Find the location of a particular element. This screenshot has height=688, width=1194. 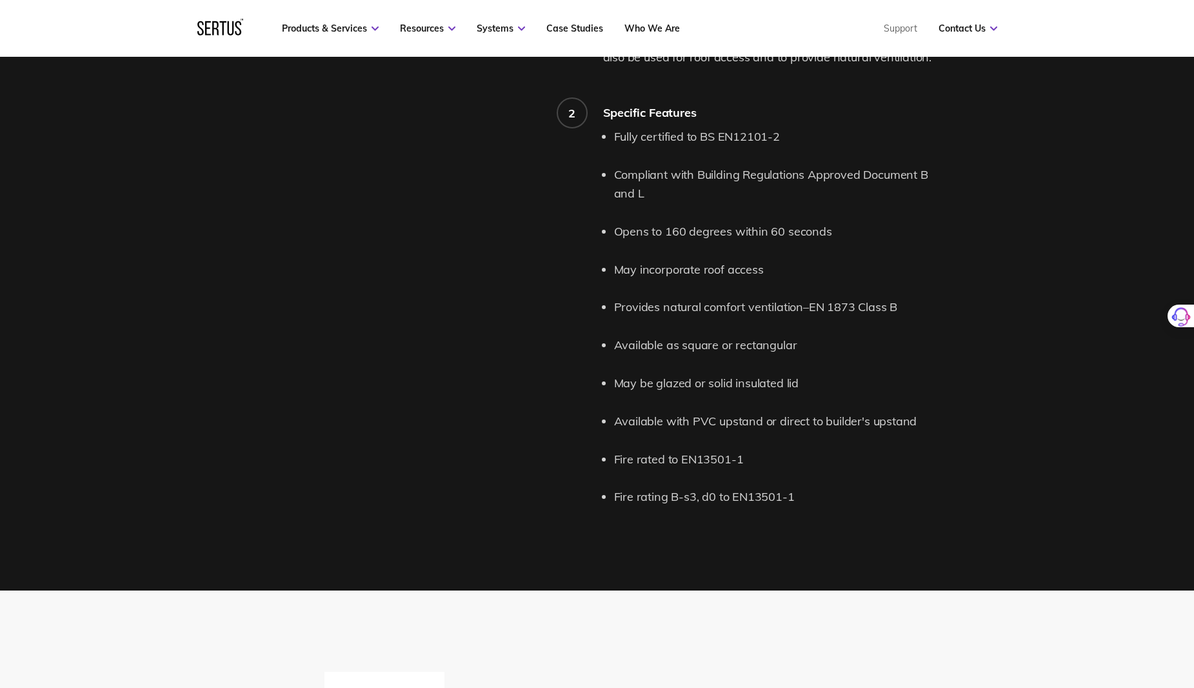

div: Chat Widget is located at coordinates (1078, 613).